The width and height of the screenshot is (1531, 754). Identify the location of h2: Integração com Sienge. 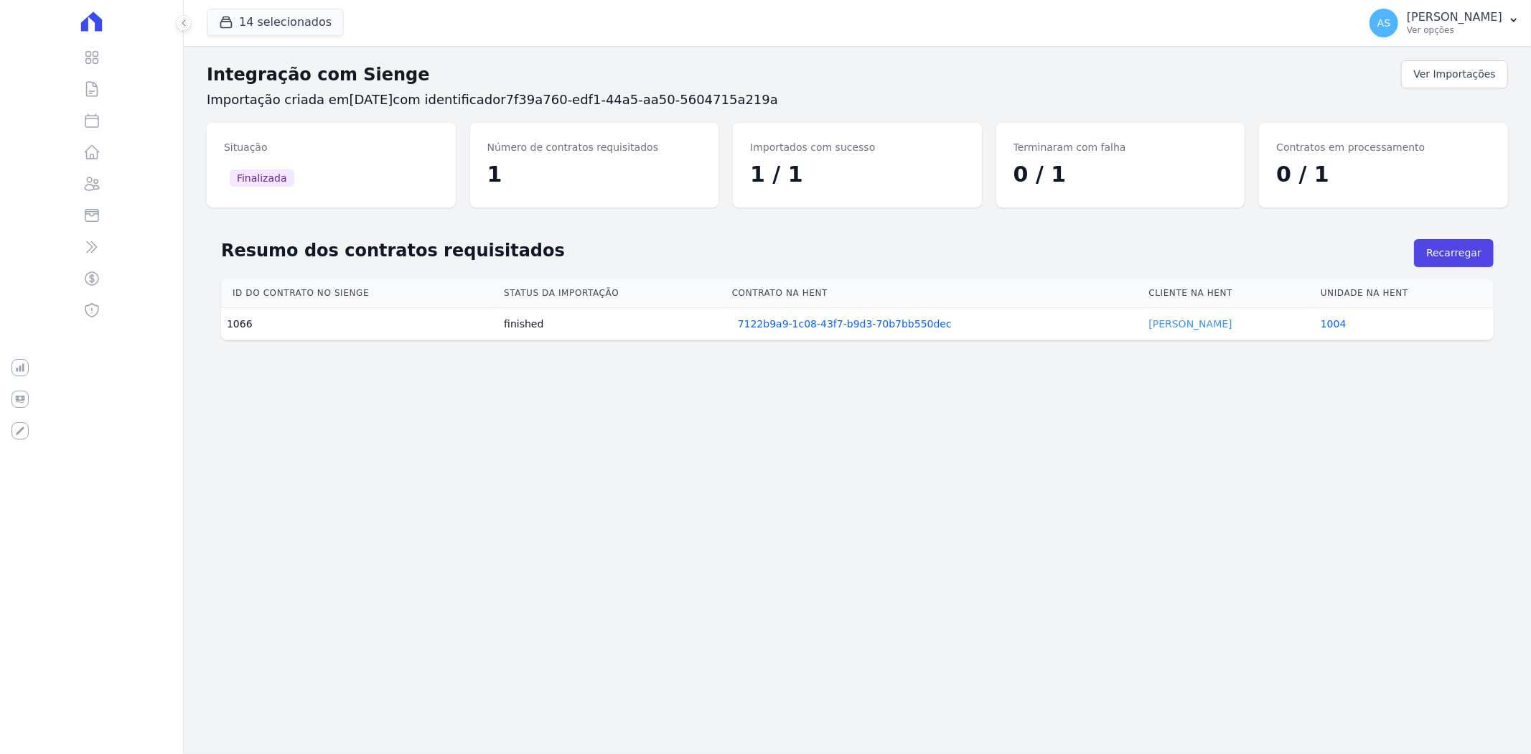
(804, 75).